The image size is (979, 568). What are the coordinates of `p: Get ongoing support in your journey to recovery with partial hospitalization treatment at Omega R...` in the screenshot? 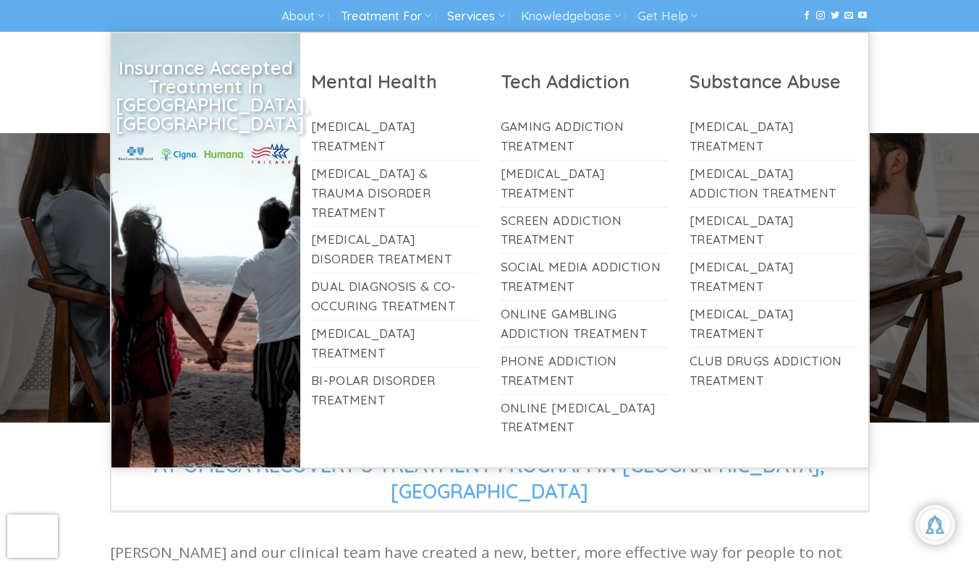 It's located at (490, 275).